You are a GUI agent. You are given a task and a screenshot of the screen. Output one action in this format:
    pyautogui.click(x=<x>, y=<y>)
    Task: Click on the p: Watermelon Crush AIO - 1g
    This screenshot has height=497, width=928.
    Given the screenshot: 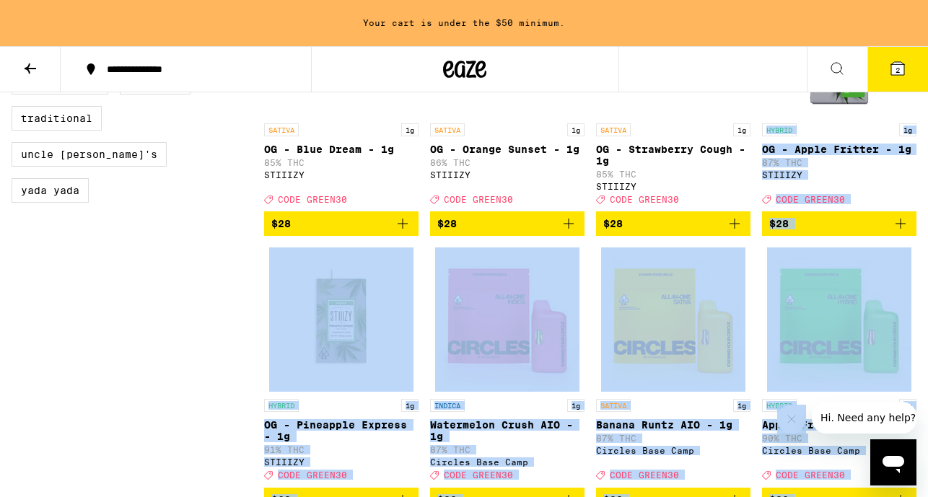 What is the action you would take?
    pyautogui.click(x=507, y=431)
    